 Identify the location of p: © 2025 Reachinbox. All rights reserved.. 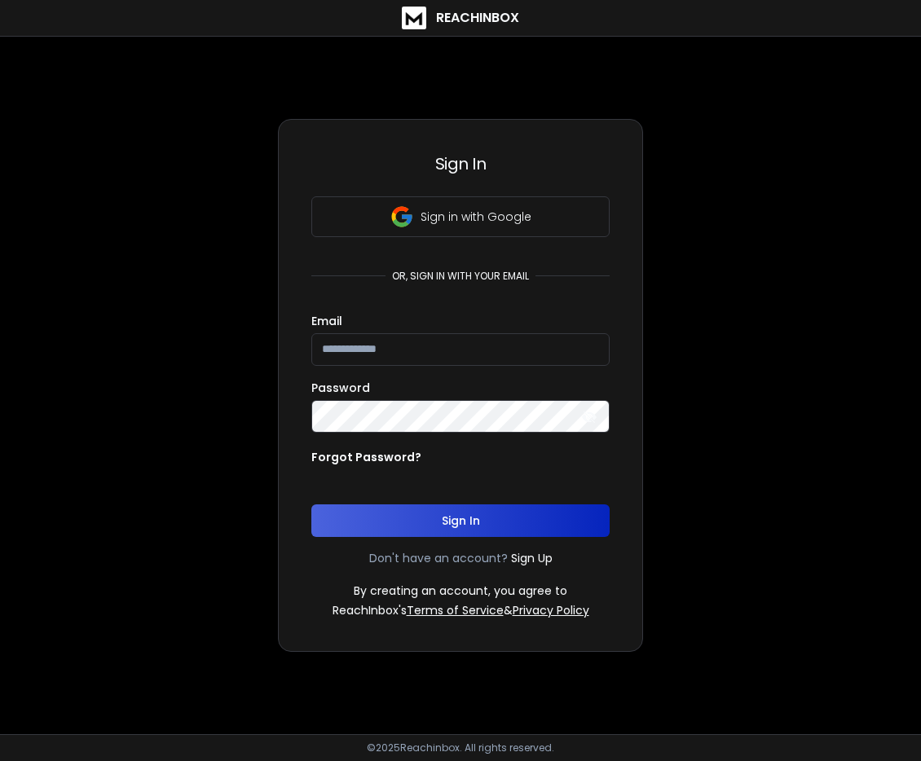
(460, 748).